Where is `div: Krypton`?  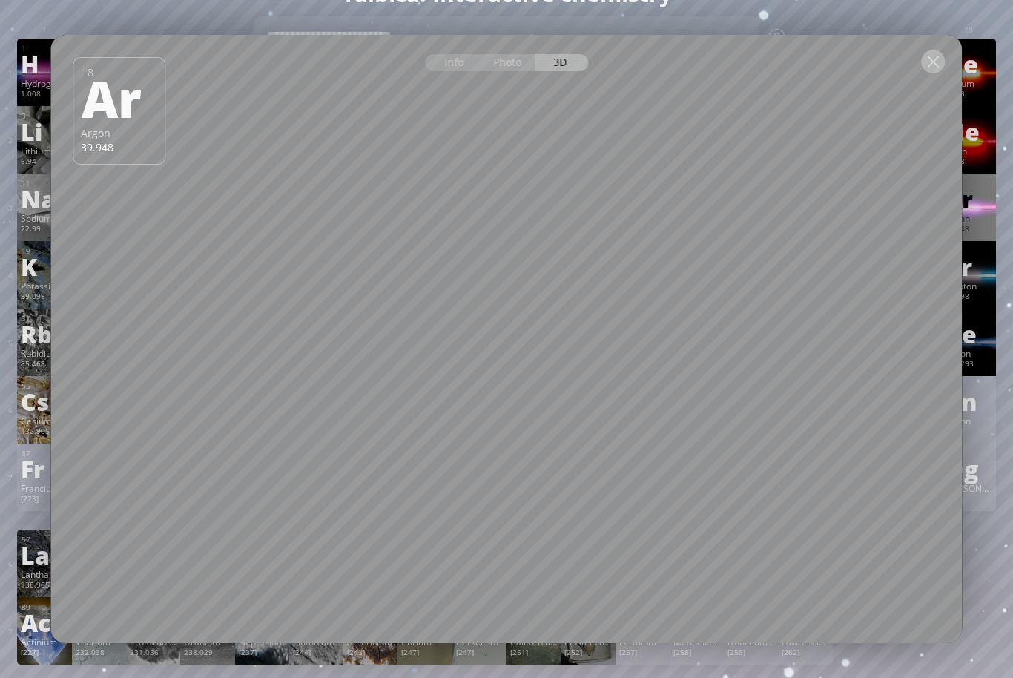 div: Krypton is located at coordinates (967, 285).